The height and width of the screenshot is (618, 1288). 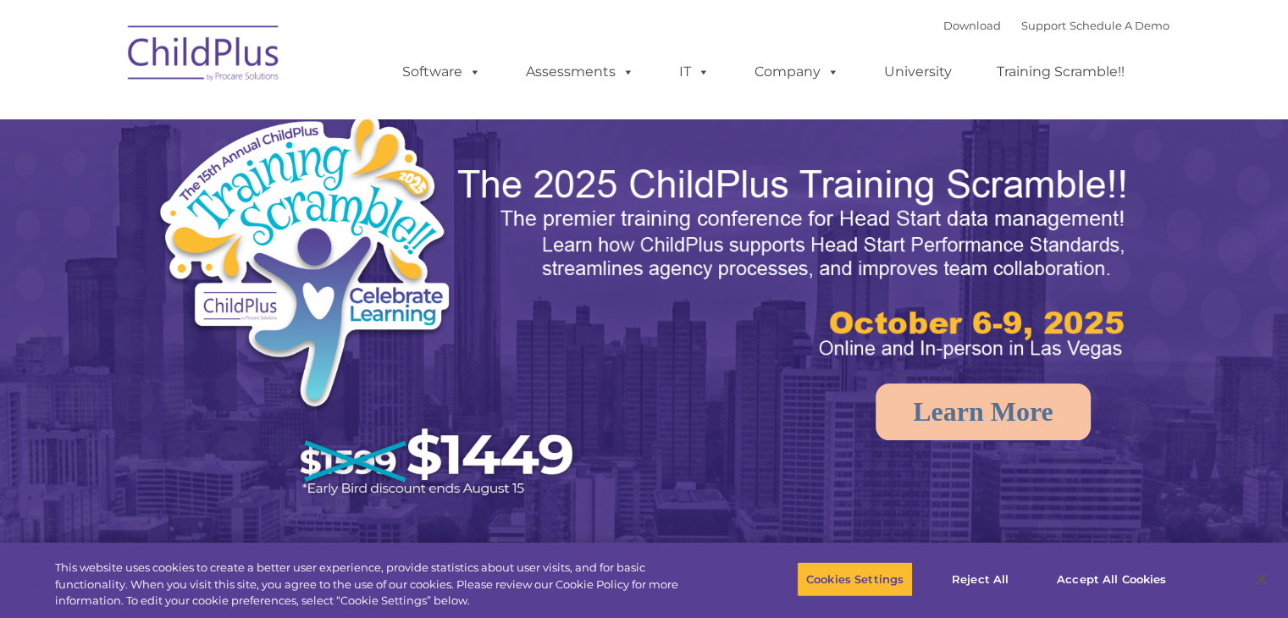 What do you see at coordinates (854, 579) in the screenshot?
I see `button: Cookies Settings` at bounding box center [854, 579].